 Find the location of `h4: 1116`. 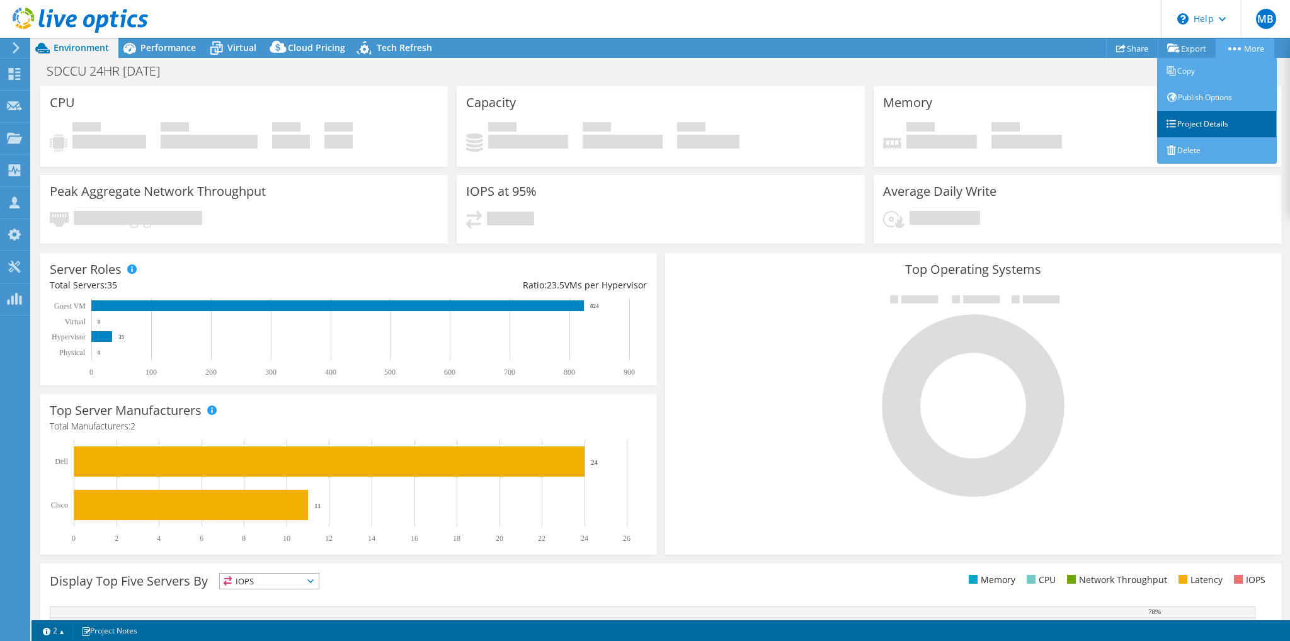

h4: 1116 is located at coordinates (291, 142).